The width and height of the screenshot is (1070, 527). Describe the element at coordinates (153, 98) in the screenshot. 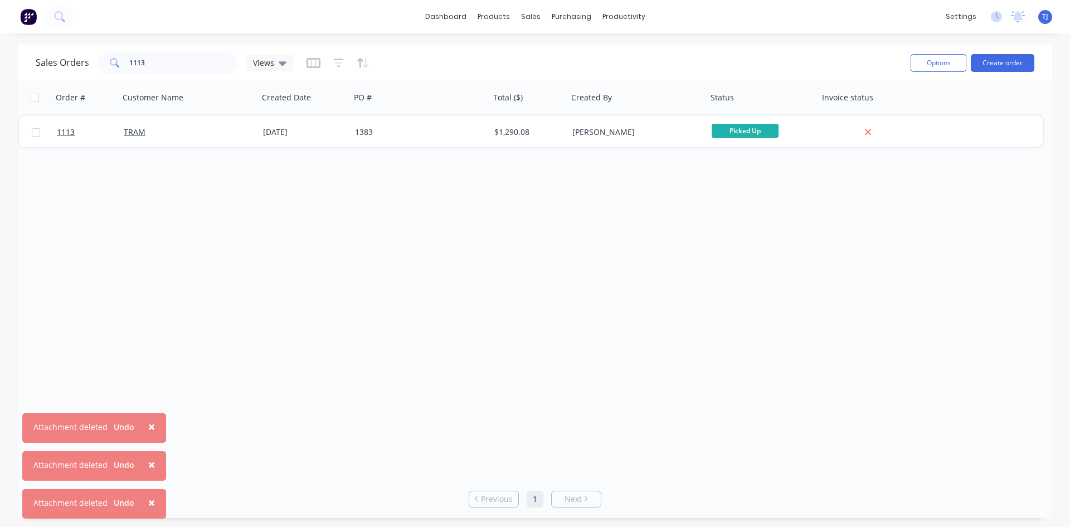

I see `div: Customer Name` at that location.